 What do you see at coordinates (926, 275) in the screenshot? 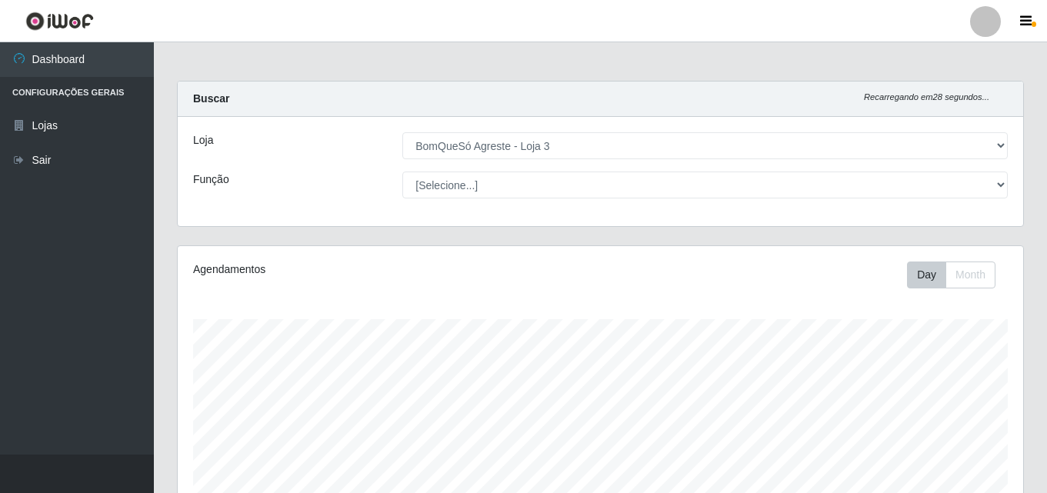
I see `button: Day` at bounding box center [926, 275].